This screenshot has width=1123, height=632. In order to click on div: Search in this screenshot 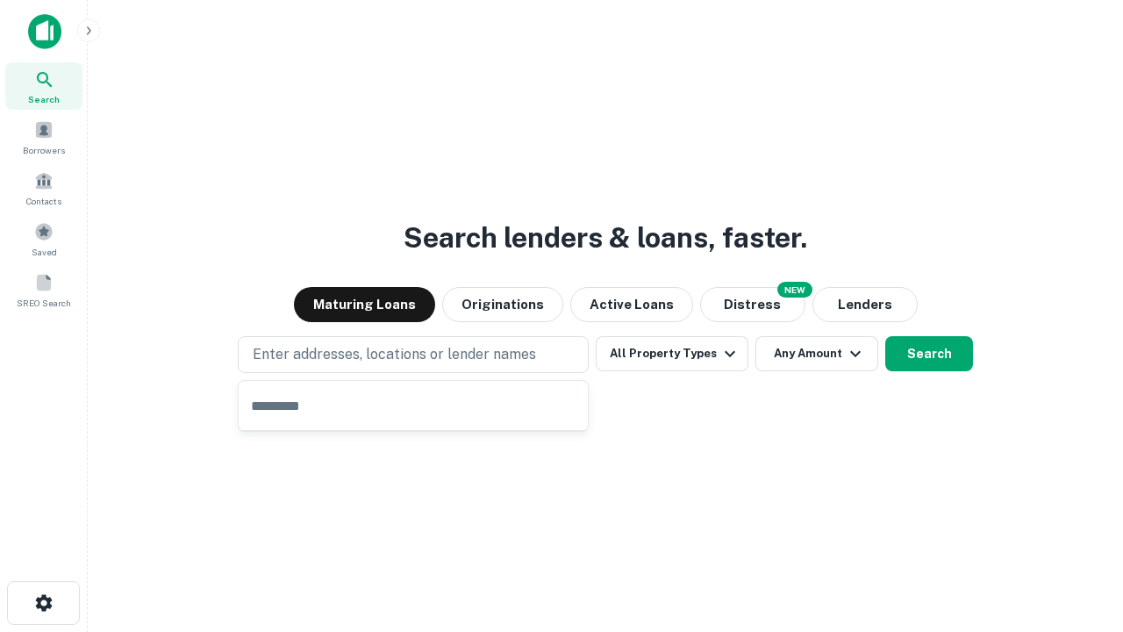, I will do `click(44, 86)`.